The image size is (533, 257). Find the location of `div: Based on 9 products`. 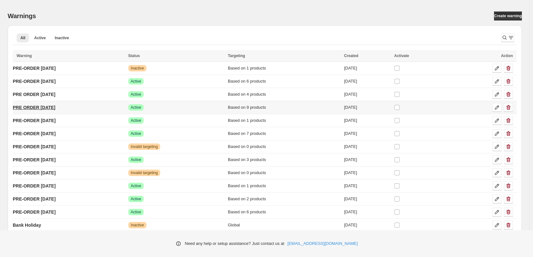

div: Based on 9 products is located at coordinates (284, 108).